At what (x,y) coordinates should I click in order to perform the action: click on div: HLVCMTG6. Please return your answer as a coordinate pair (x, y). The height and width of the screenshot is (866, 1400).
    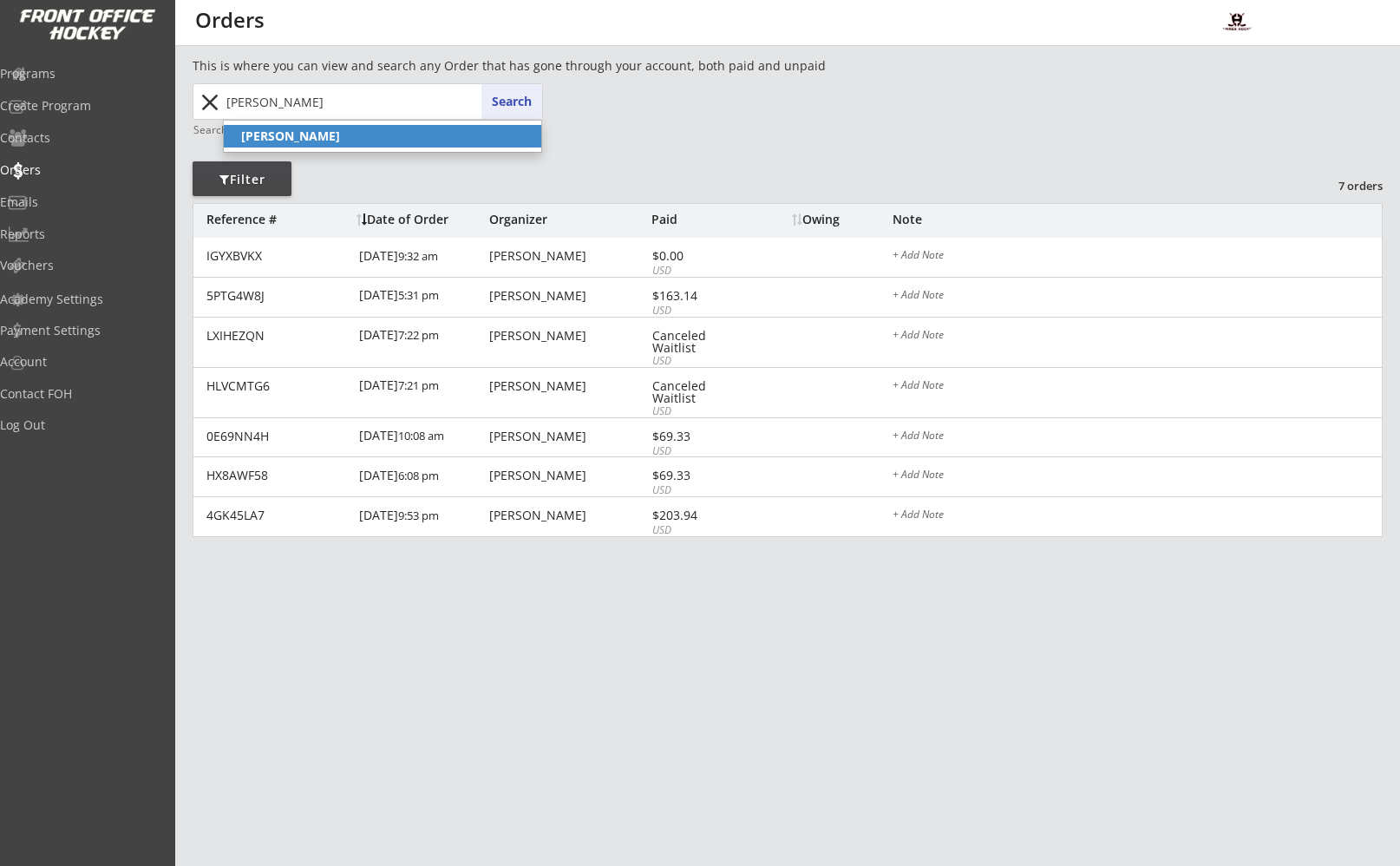
    Looking at the image, I should click on (277, 386).